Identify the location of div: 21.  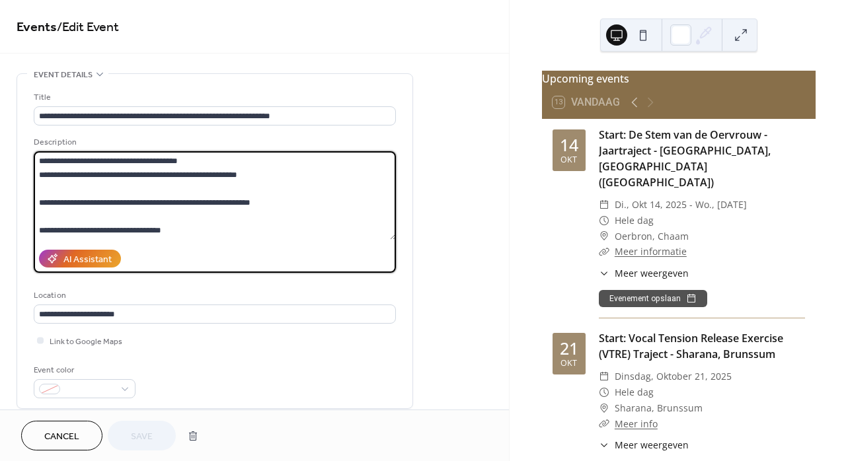
(569, 348).